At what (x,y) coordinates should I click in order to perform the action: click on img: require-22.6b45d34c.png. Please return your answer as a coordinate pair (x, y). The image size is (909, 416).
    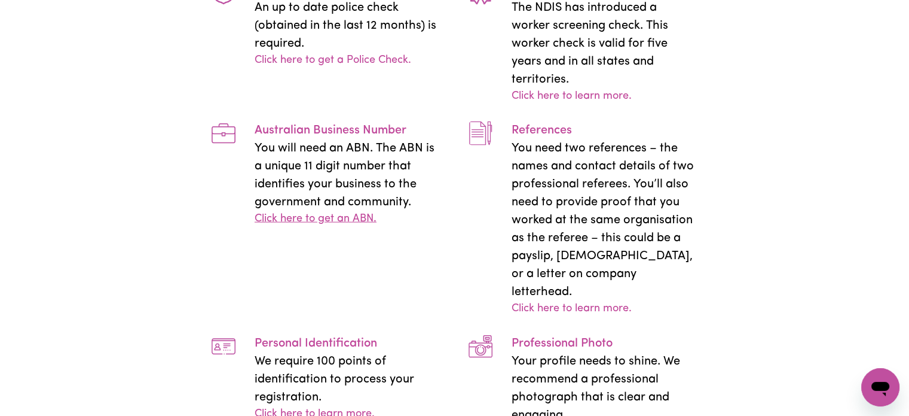
    Looking at the image, I should click on (481, 133).